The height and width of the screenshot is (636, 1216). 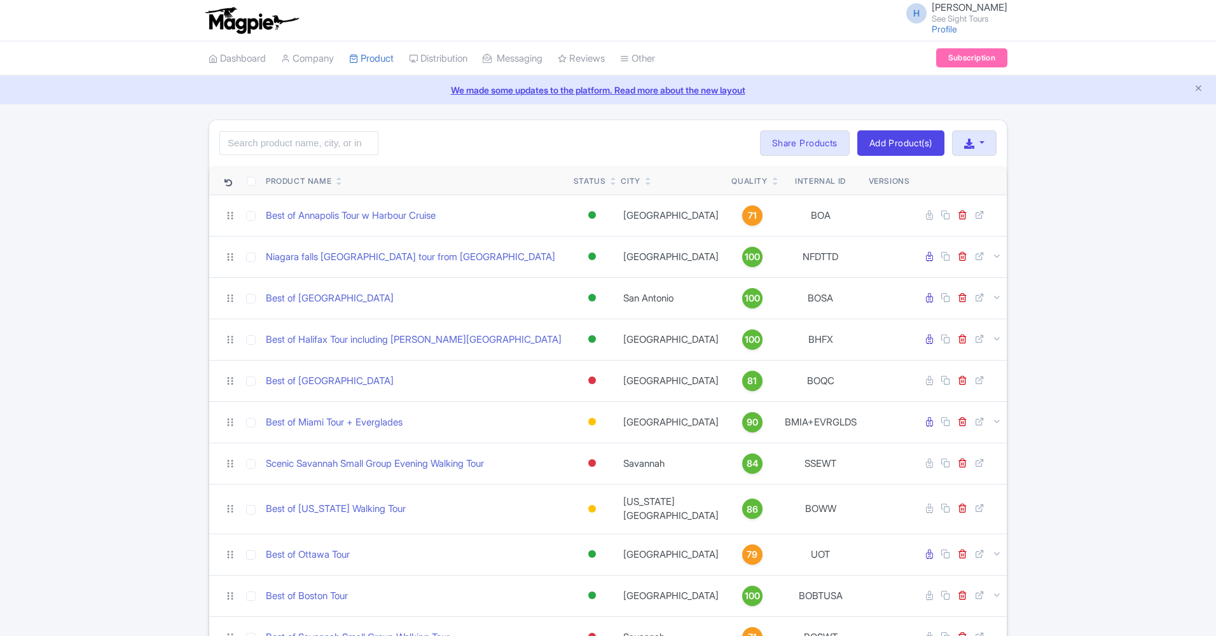 What do you see at coordinates (969, 18) in the screenshot?
I see `small: See Sight Tours` at bounding box center [969, 18].